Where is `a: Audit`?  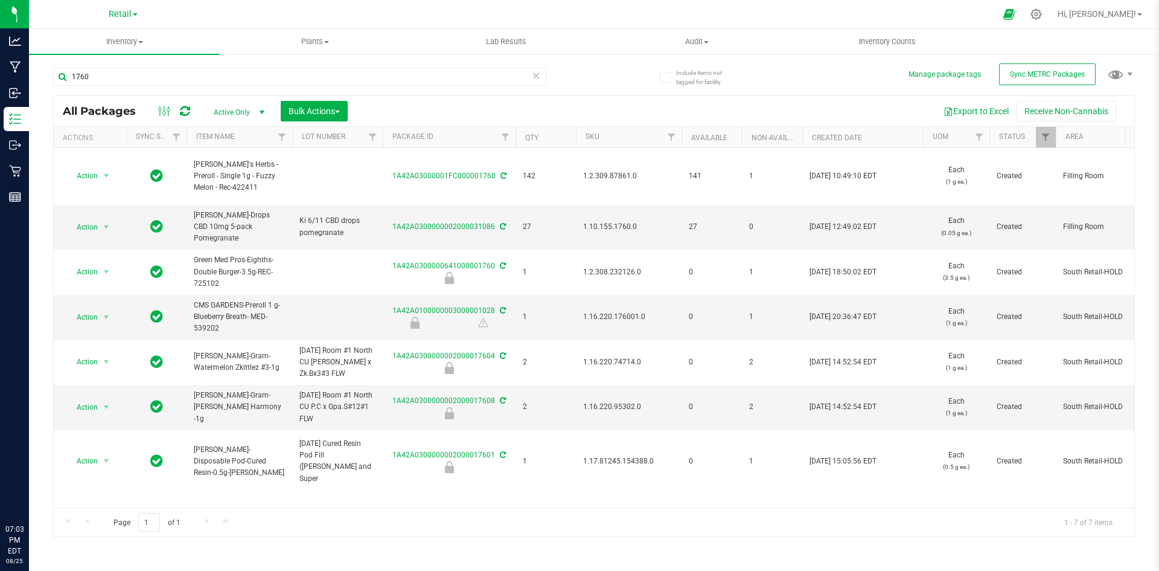 a: Audit is located at coordinates (697, 42).